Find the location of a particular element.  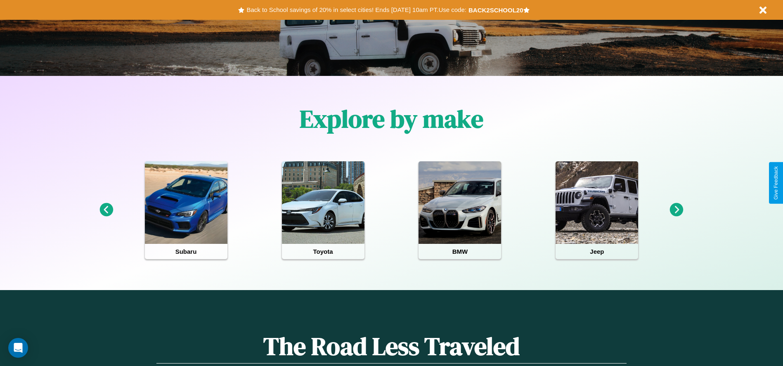

h4: Toyota is located at coordinates (323, 251).